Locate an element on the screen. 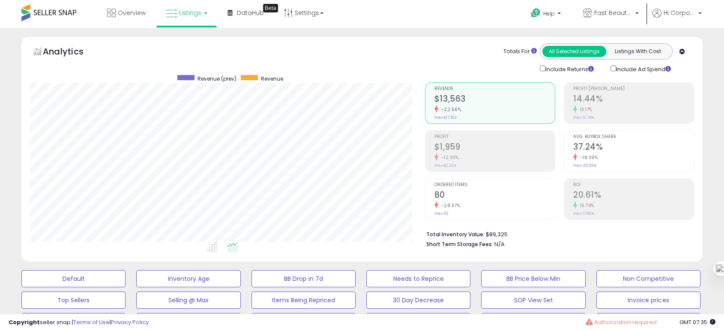 The width and height of the screenshot is (724, 331). button: Invoice prices is located at coordinates (648, 300).